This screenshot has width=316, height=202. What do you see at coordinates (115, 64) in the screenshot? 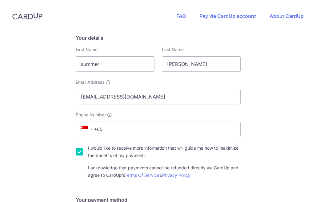
I see `input: First name` at bounding box center [115, 64].